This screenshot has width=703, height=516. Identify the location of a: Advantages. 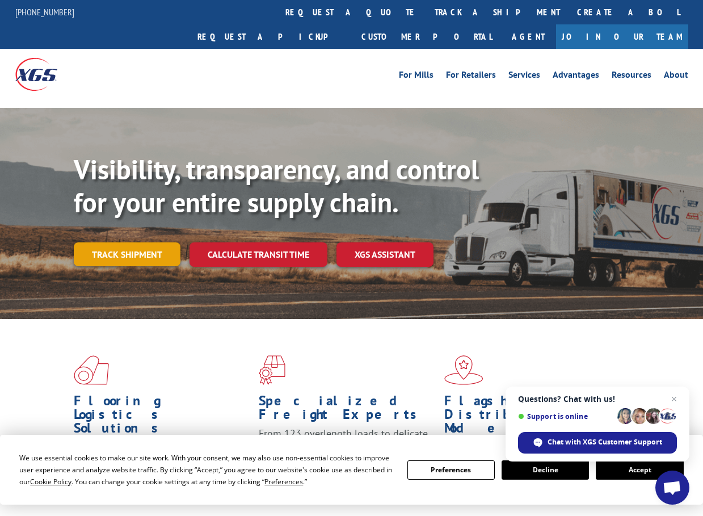
(576, 77).